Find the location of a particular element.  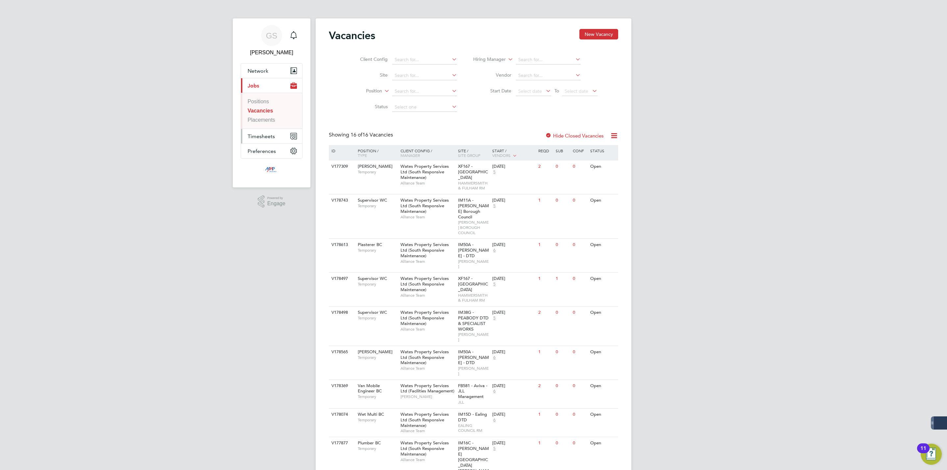

div: Status is located at coordinates (603, 151).